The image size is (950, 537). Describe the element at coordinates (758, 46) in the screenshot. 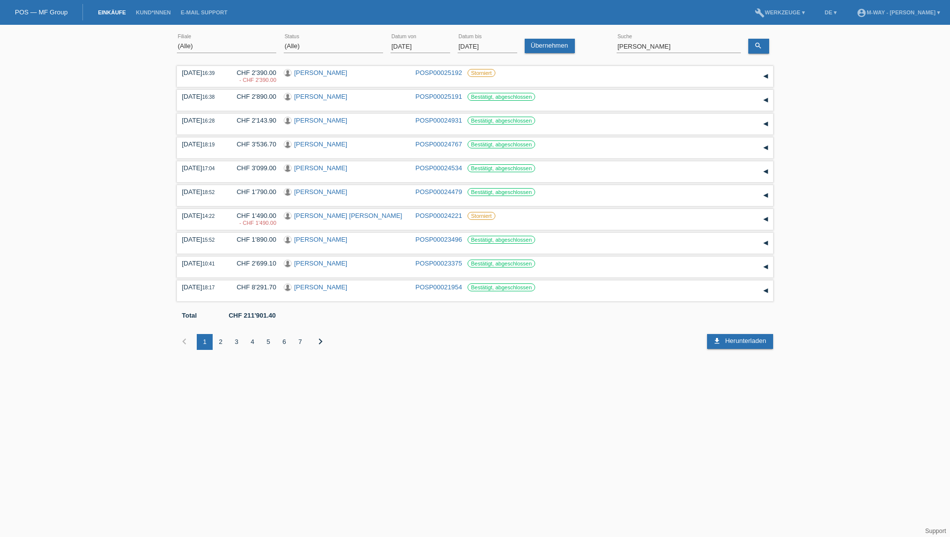

I see `i: search` at that location.